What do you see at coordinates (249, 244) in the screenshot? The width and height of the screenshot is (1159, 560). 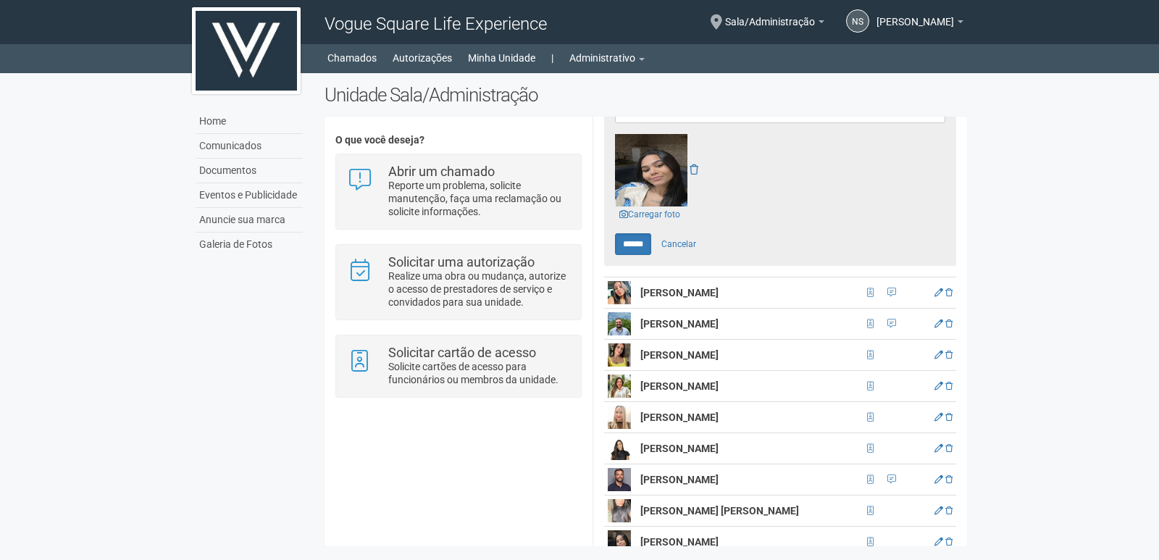 I see `a: Galeria de Fotos` at bounding box center [249, 244].